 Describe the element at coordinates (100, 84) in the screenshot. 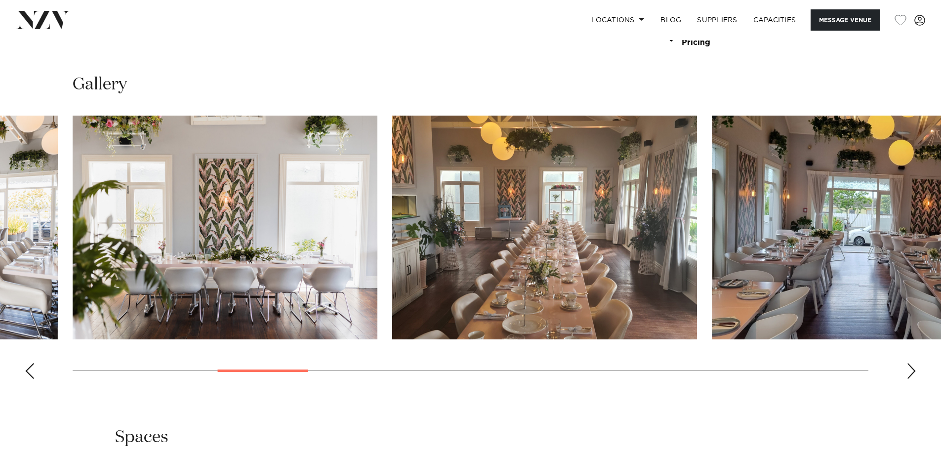

I see `h2: Gallery` at that location.